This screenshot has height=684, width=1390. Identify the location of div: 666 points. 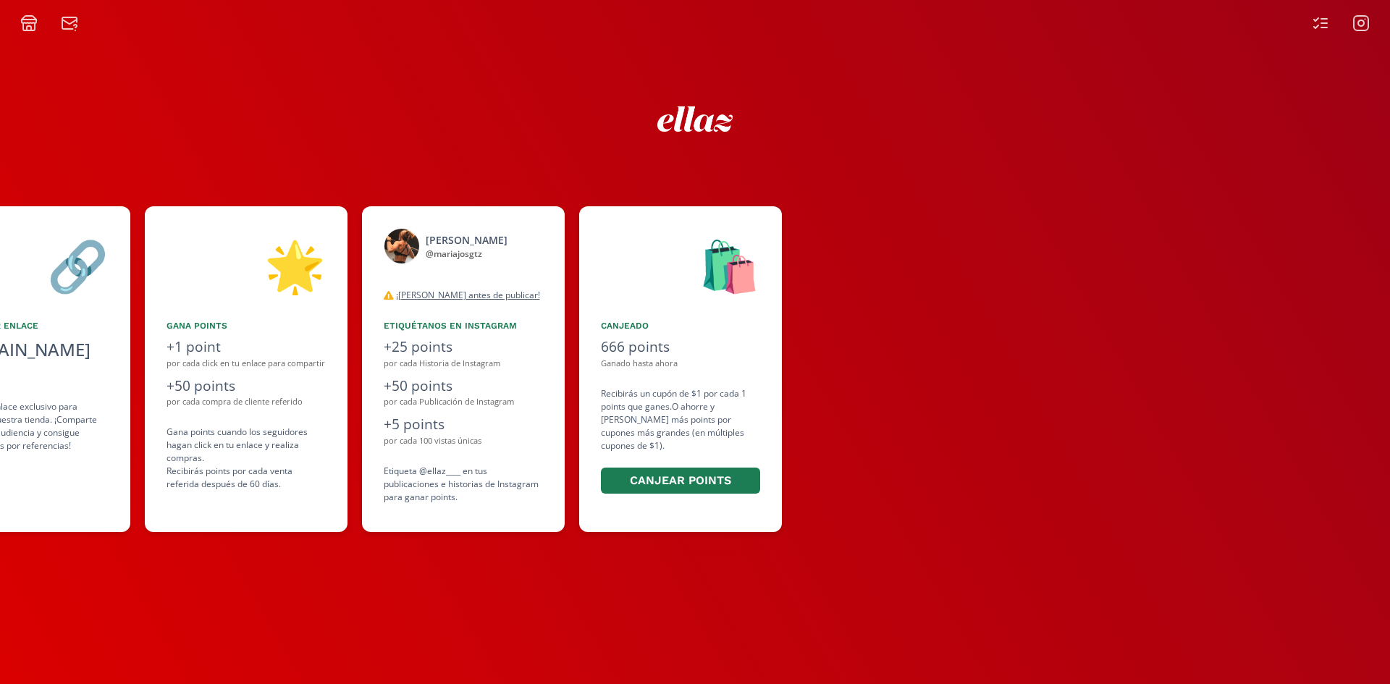
(680, 347).